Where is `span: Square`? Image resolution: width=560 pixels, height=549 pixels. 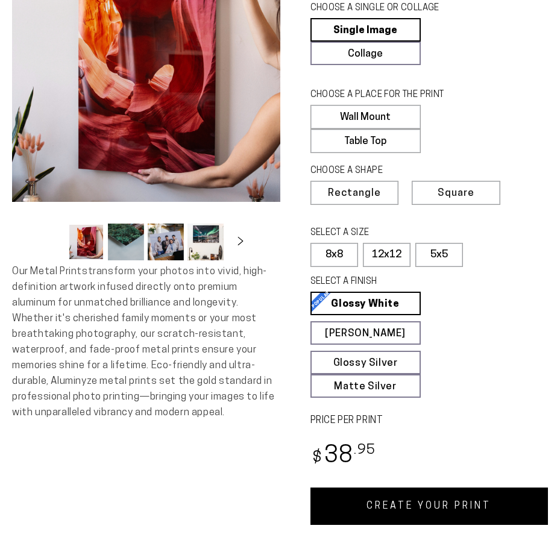
span: Square is located at coordinates (455, 193).